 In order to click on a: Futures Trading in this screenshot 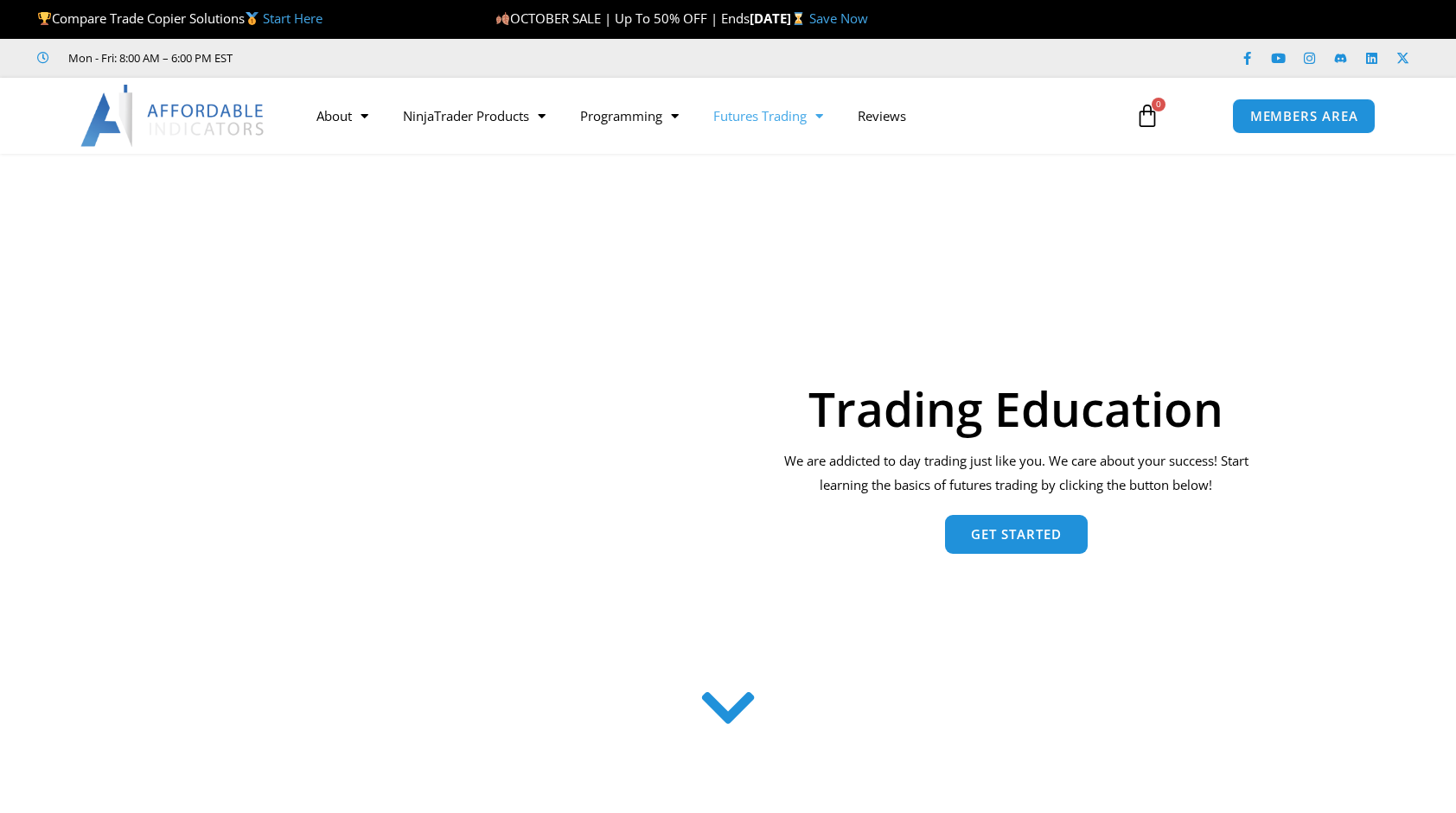, I will do `click(767, 116)`.